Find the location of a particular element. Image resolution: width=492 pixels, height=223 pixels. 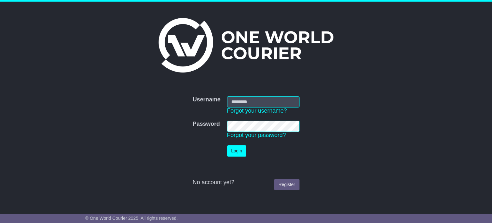

a: Forgot your username? is located at coordinates (257, 111).